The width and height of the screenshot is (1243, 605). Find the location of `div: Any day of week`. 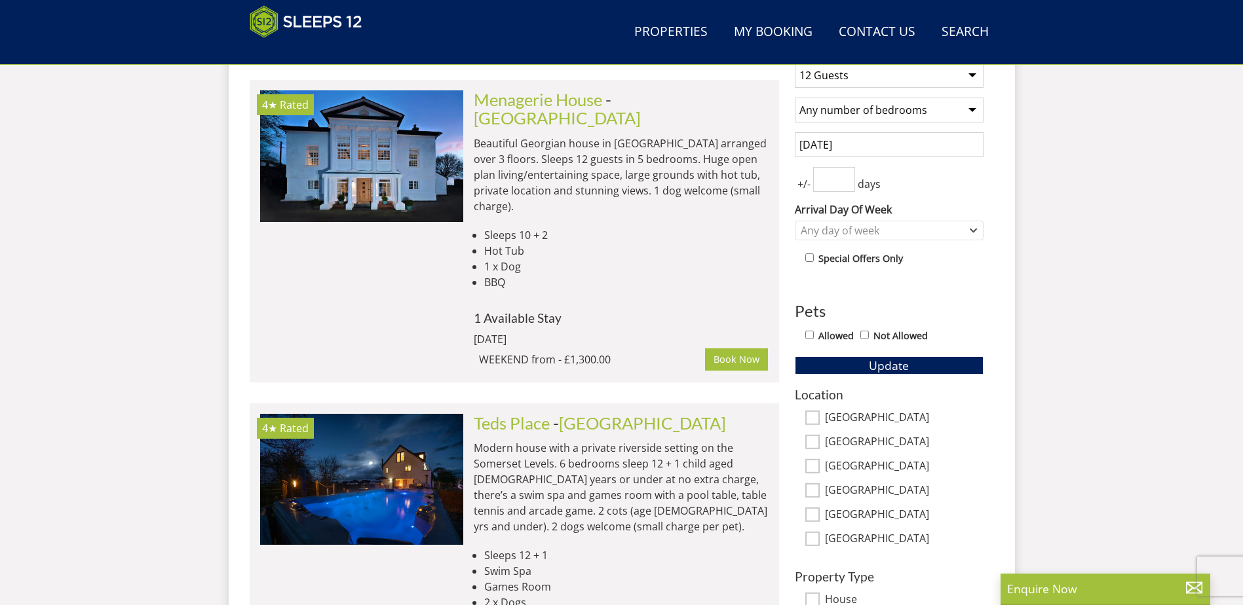

div: Any day of week is located at coordinates (882, 231).